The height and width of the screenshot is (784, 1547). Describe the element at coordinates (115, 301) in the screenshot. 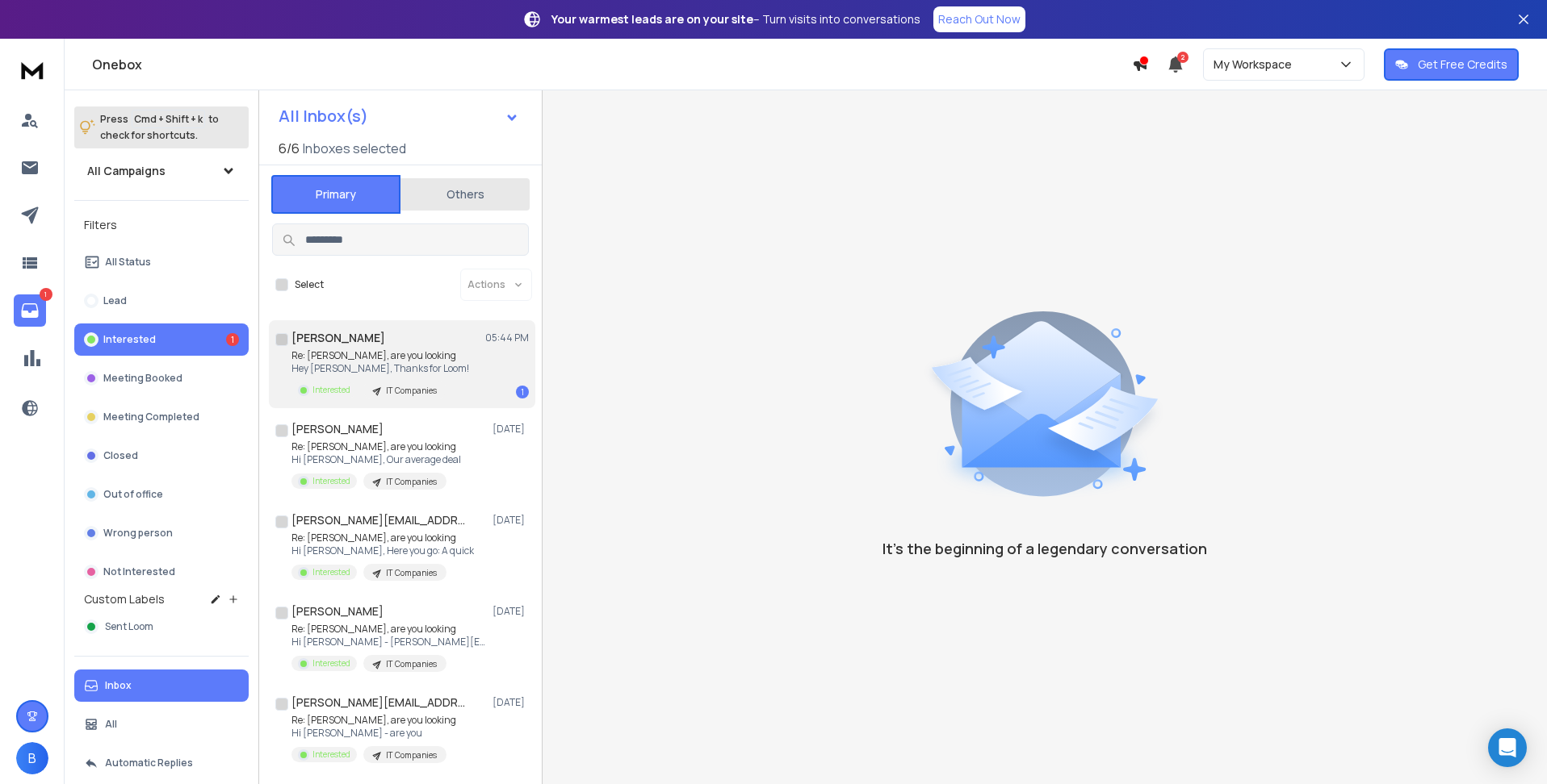

I see `p: Lead` at that location.